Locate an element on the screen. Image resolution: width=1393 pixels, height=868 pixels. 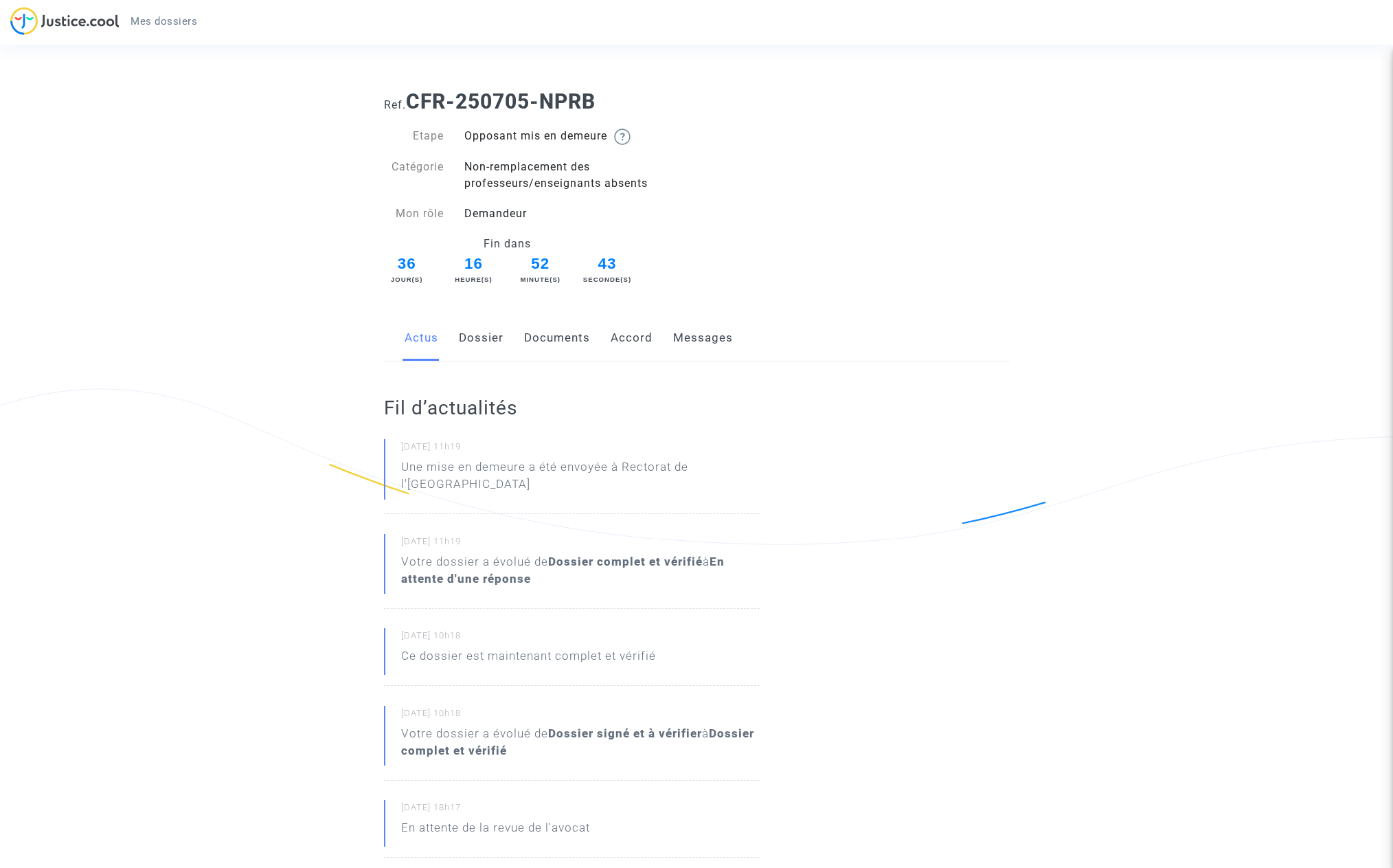
div: Jour(s) is located at coordinates (407, 279).